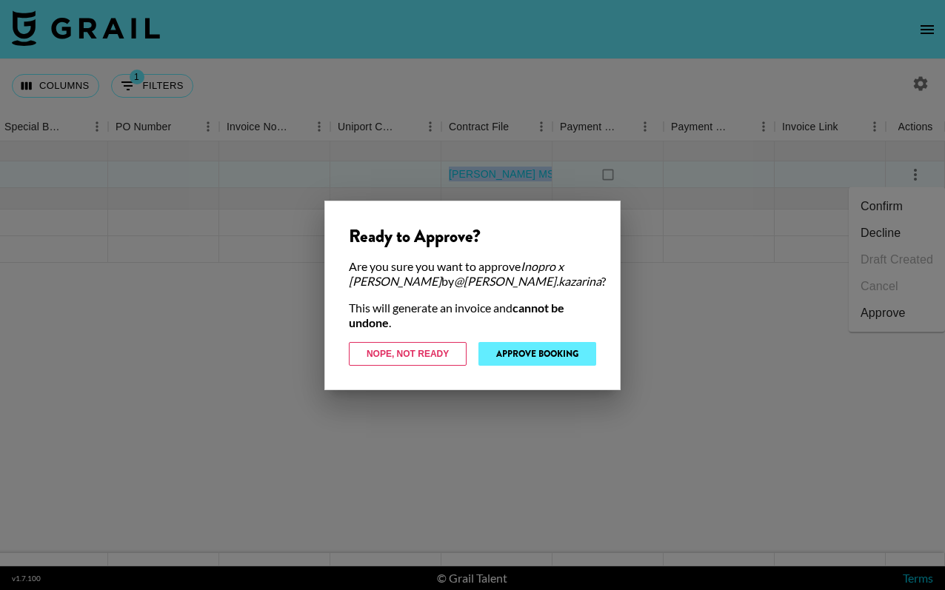  I want to click on strong: cannot be undone, so click(456, 315).